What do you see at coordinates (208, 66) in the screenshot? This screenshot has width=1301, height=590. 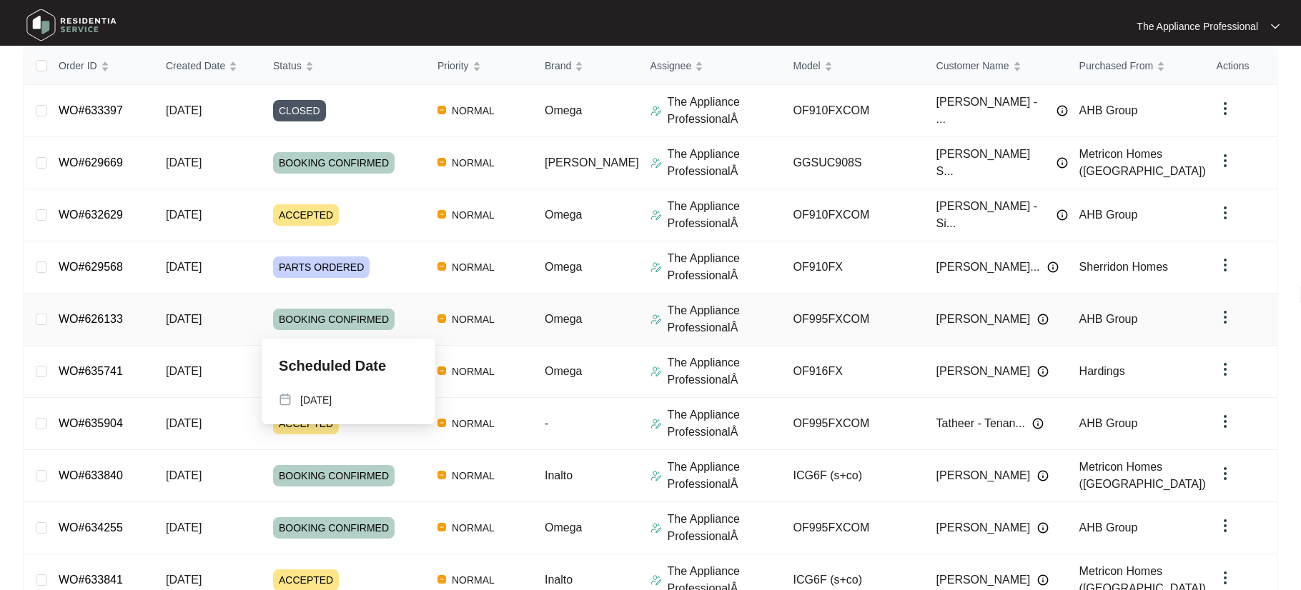 I see `th: Created Date` at bounding box center [208, 66].